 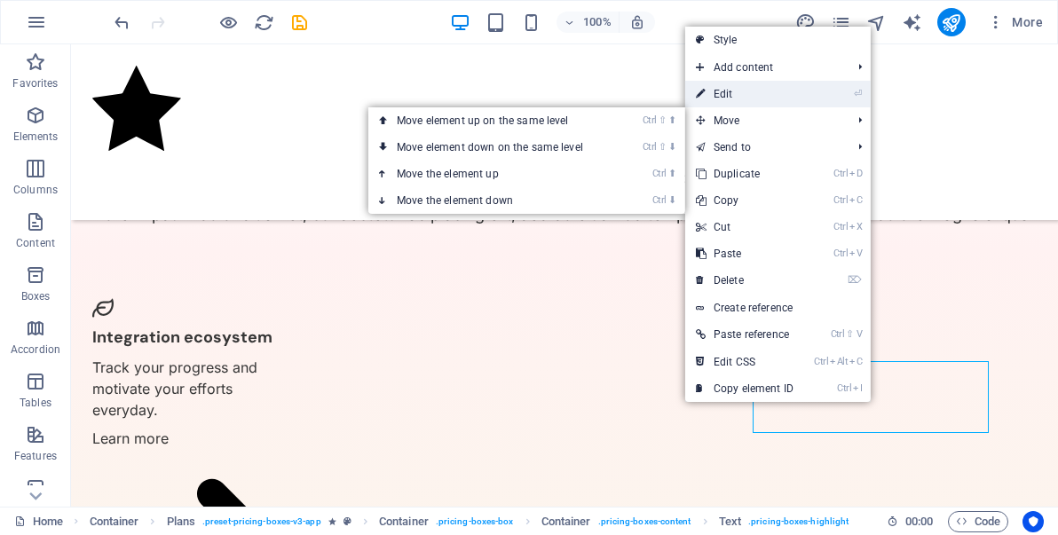 What do you see at coordinates (264, 22) in the screenshot?
I see `i: Reload page` at bounding box center [264, 22].